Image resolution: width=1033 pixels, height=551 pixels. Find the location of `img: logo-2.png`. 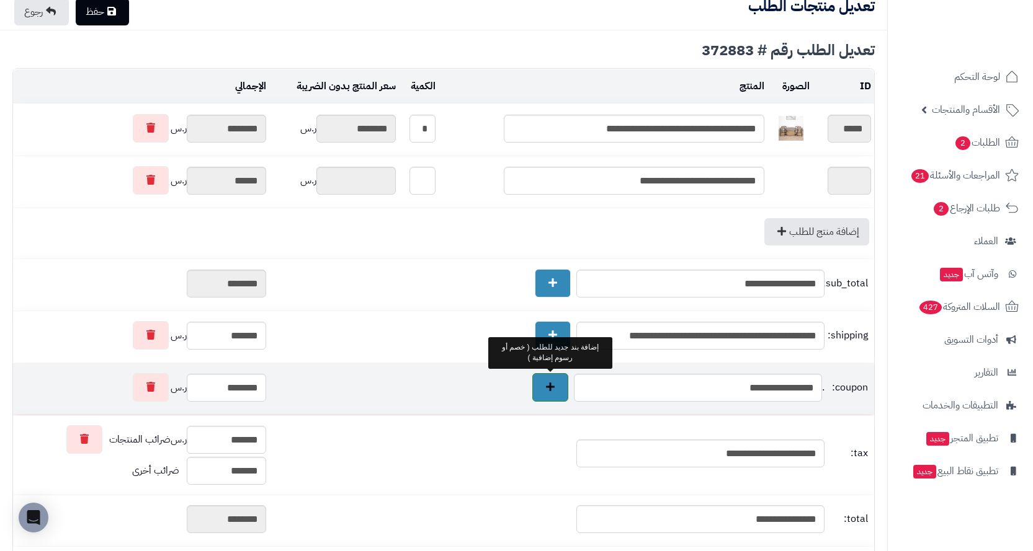

img: logo-2.png is located at coordinates (984, 45).